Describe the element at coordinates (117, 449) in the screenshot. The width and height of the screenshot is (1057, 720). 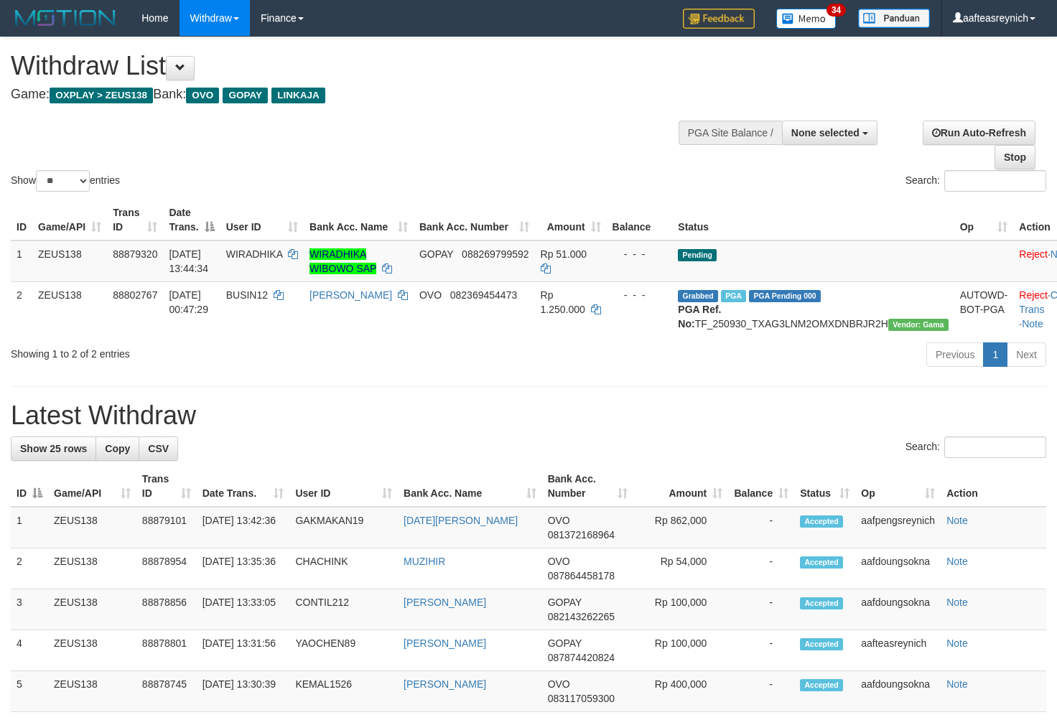
I see `a: Copy` at that location.